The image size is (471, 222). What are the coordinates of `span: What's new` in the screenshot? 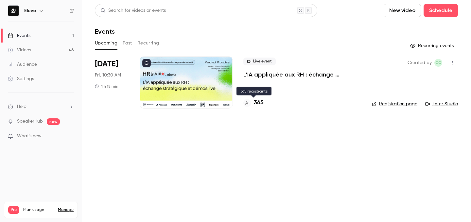 It's located at (29, 136).